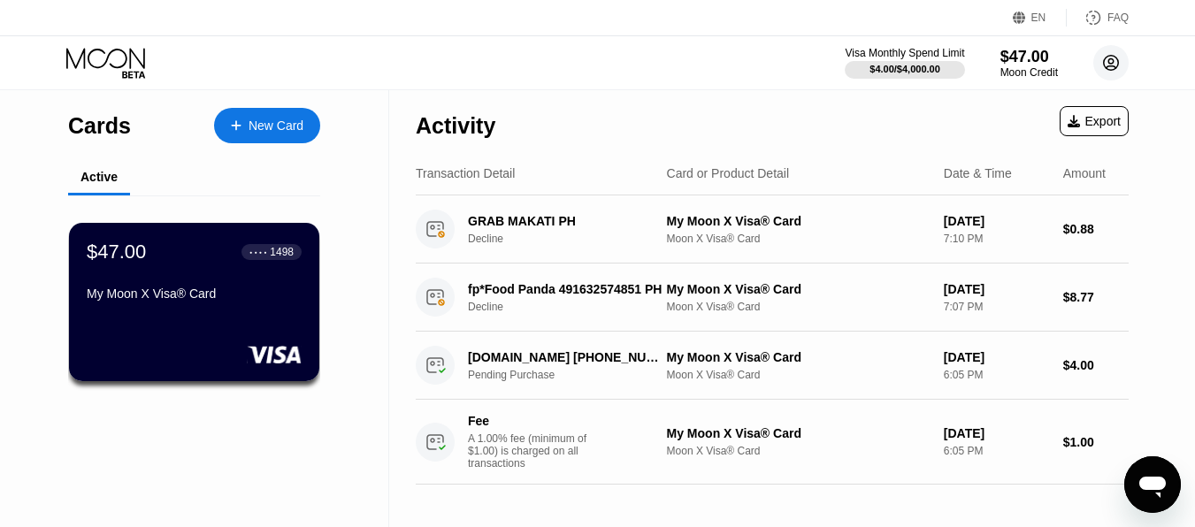  I want to click on div: Pending Purchase, so click(574, 375).